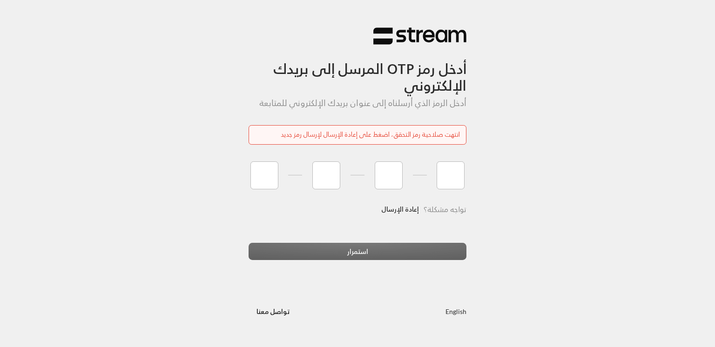  I want to click on h5: أدخل الرمز الذي أرسلناه إلى عنوان بريدك الإلكتروني للمتابعة, so click(357, 103).